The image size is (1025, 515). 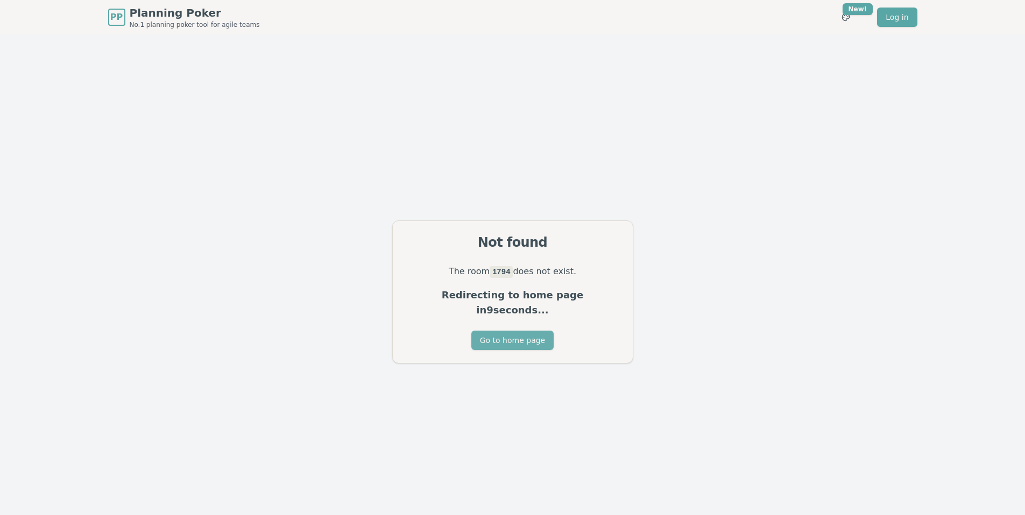 What do you see at coordinates (512, 340) in the screenshot?
I see `button: Go to home page` at bounding box center [512, 340].